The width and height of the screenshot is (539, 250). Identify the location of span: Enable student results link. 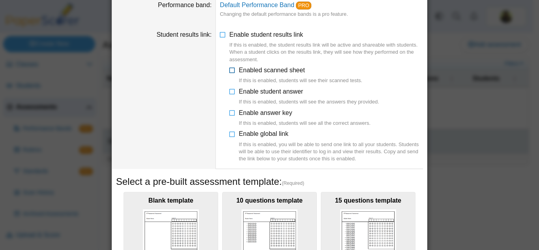
(326, 47).